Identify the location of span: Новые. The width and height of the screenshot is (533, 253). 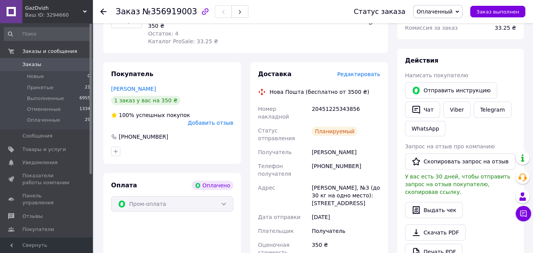
(35, 76).